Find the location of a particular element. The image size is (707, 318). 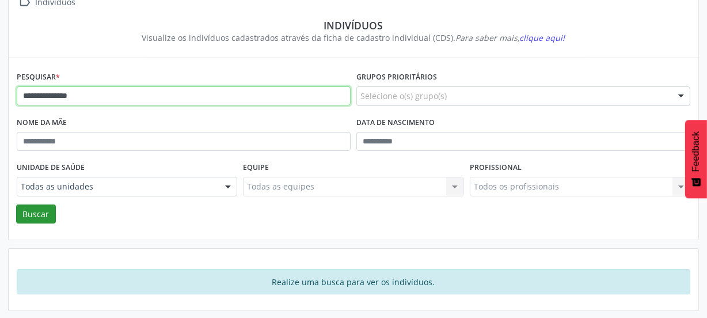

label: Data de nascimento is located at coordinates (396, 123).